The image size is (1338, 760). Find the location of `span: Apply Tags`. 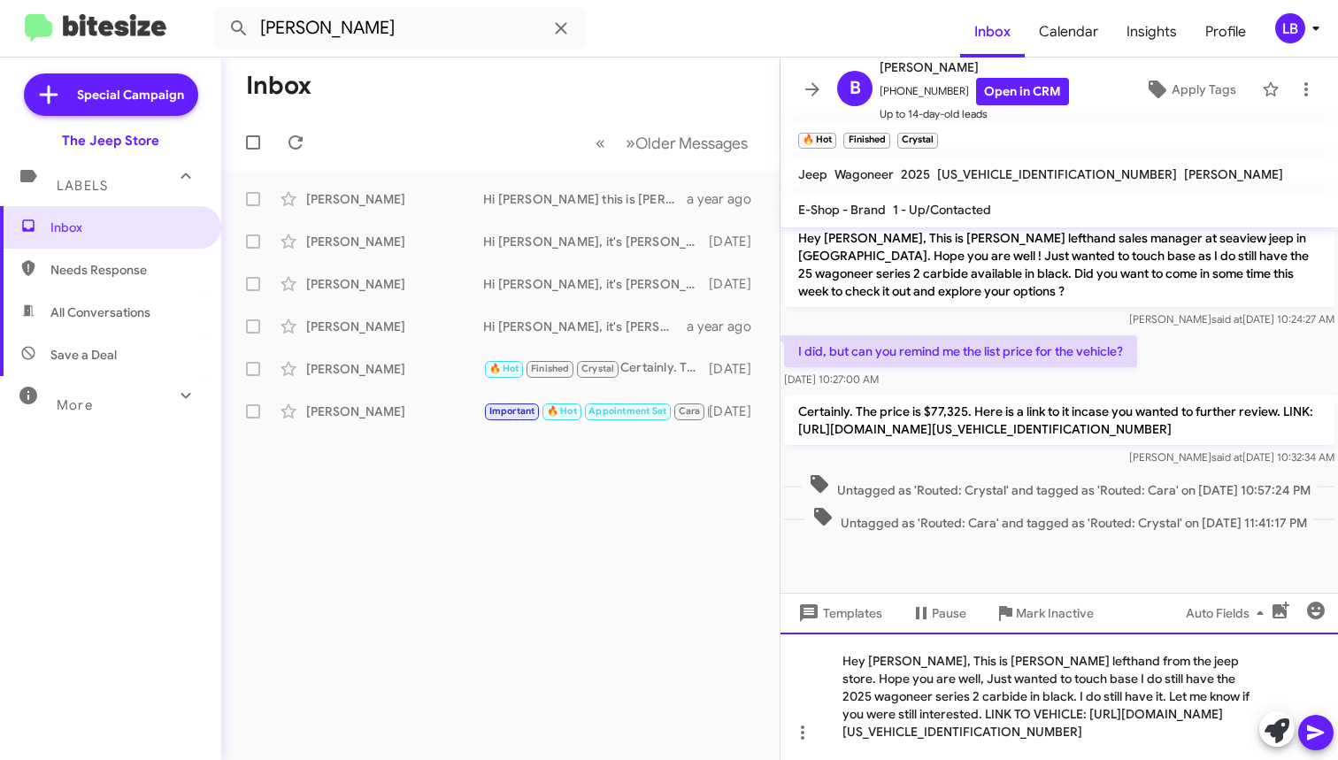

span: Apply Tags is located at coordinates (1204, 89).